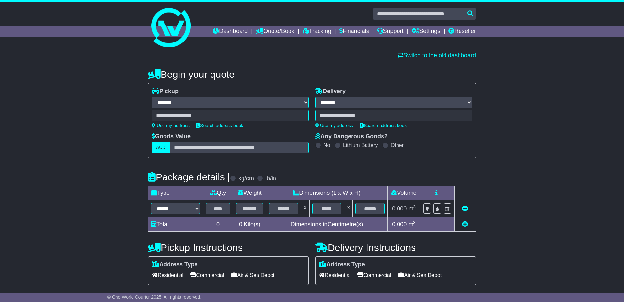  What do you see at coordinates (465, 208) in the screenshot?
I see `a: Remove this item` at bounding box center [465, 208].